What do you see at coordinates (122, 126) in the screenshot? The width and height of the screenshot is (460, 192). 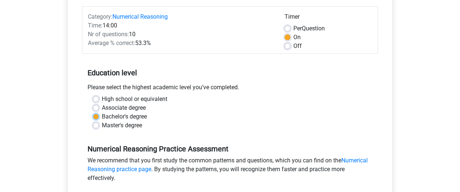 I see `label: Master's degree` at bounding box center [122, 126].